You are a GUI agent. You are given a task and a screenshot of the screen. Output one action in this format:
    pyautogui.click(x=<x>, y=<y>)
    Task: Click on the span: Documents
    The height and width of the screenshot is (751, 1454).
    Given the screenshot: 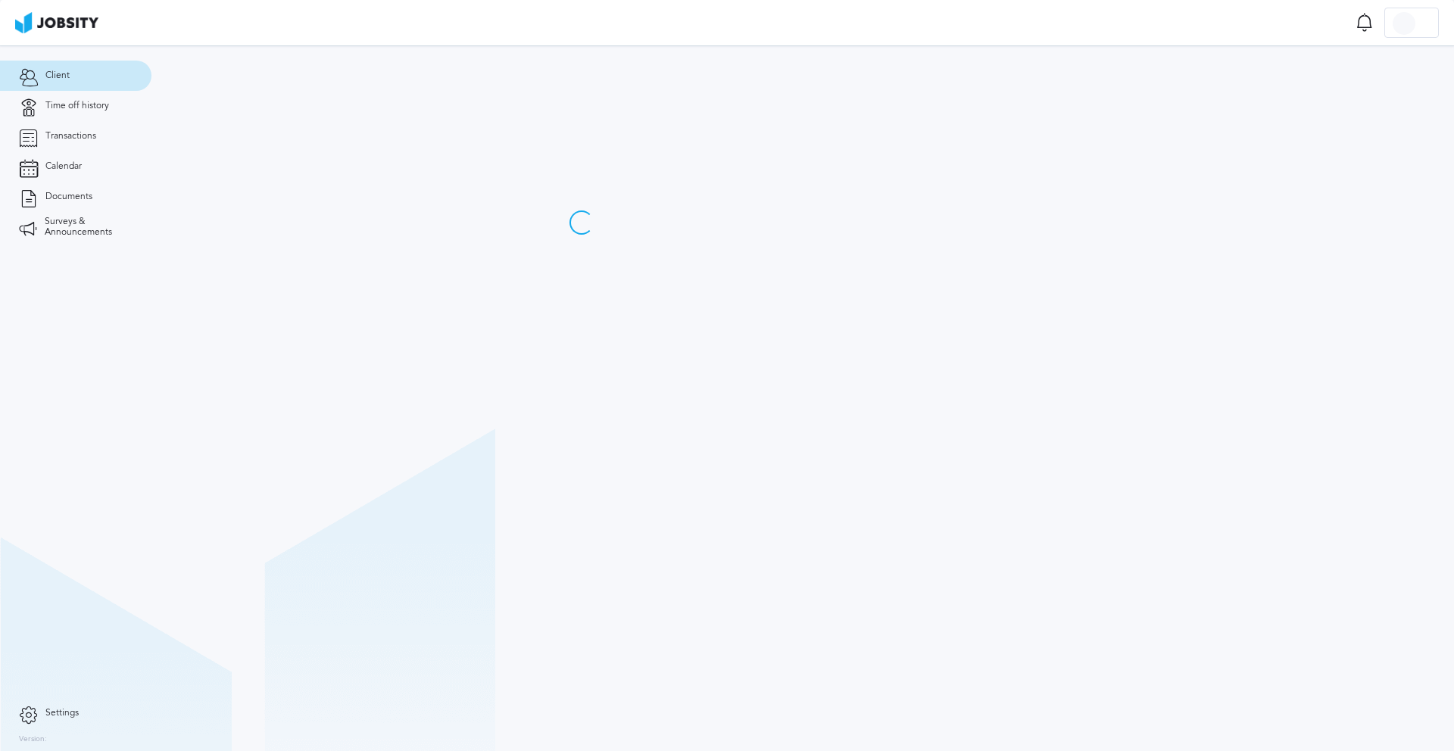 What is the action you would take?
    pyautogui.click(x=69, y=197)
    